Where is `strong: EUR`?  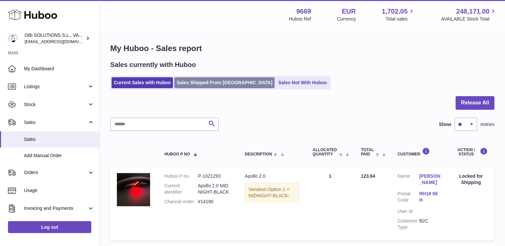 strong: EUR is located at coordinates (348, 11).